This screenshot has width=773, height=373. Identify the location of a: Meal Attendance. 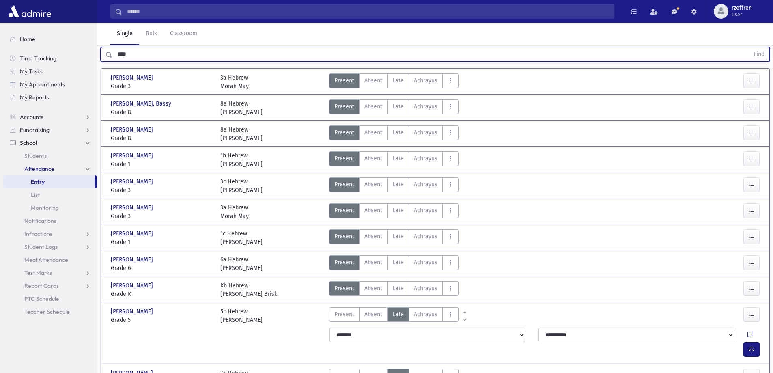
(50, 260).